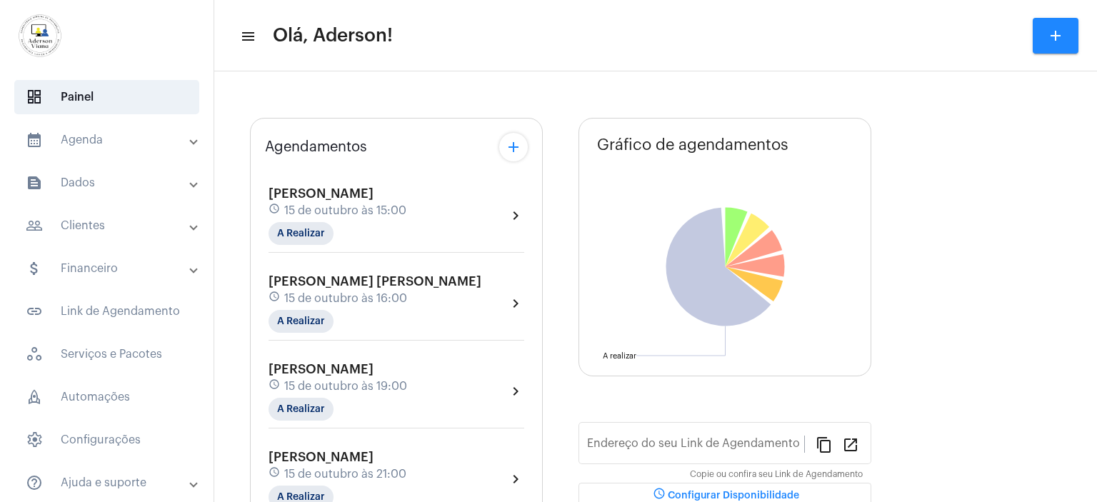 This screenshot has height=502, width=1097. What do you see at coordinates (106, 97) in the screenshot?
I see `span: Painel` at bounding box center [106, 97].